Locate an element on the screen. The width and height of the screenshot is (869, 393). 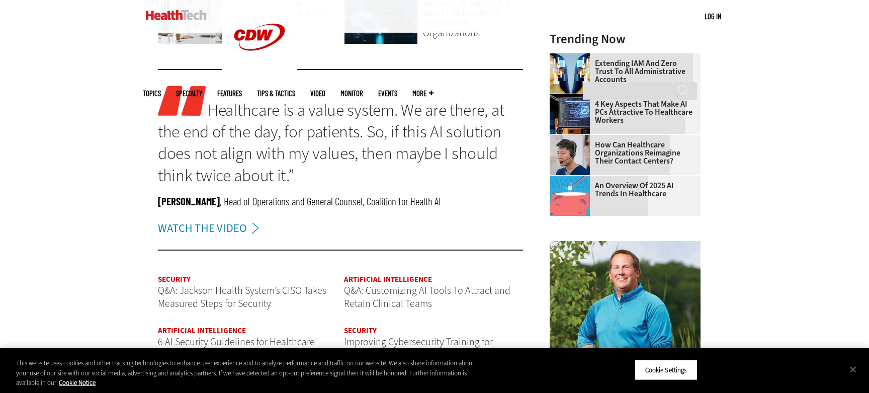
p: , Head of Operations and General Counsel, Coalition for Health AI is located at coordinates (340, 201).